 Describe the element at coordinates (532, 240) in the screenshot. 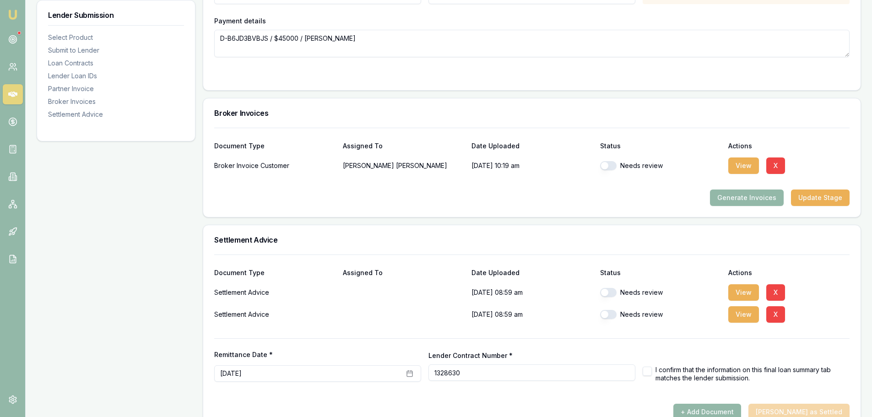

I see `h3: Settlement Advice` at that location.